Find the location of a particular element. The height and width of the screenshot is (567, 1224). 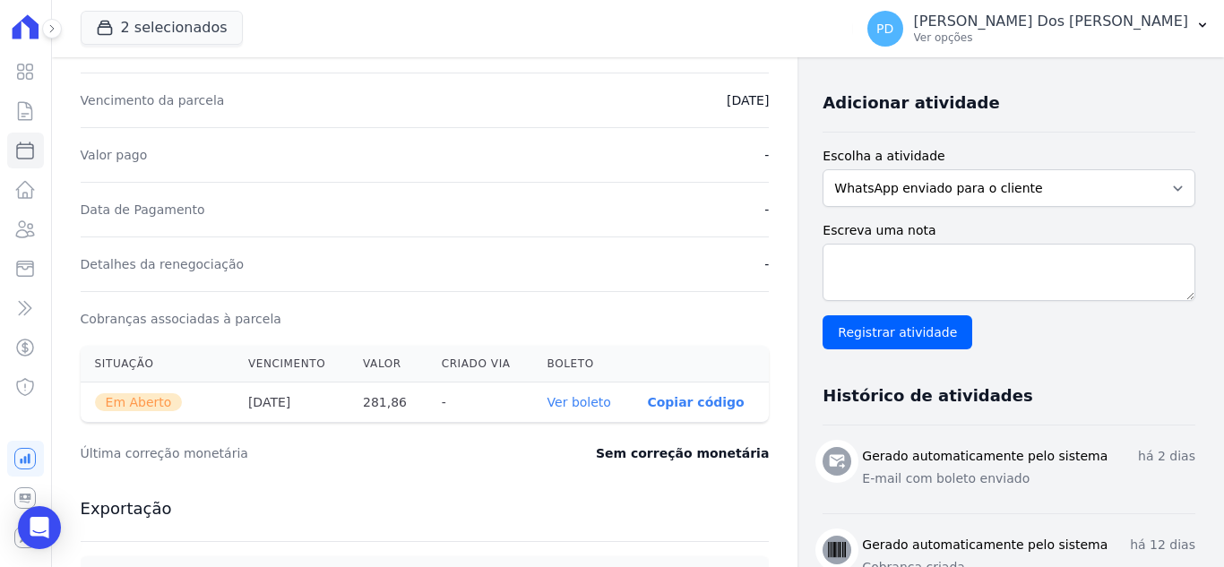

p: E-mail com boleto enviado is located at coordinates (1029, 479).